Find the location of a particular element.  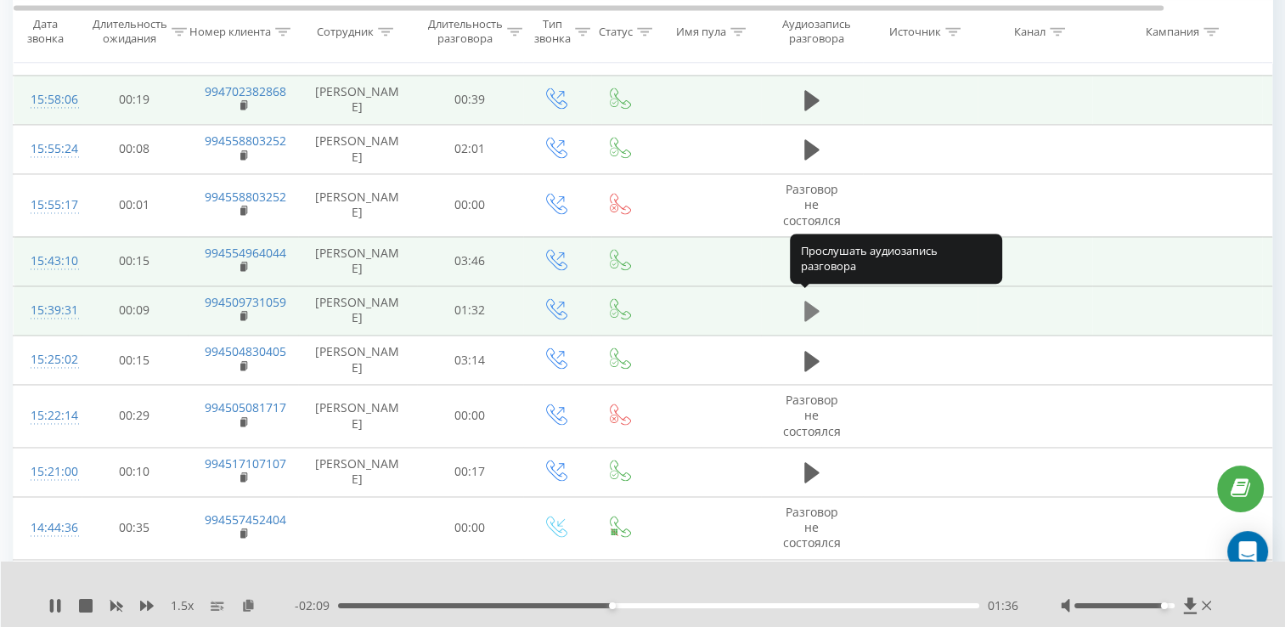

td: 00:10 is located at coordinates (134, 471).